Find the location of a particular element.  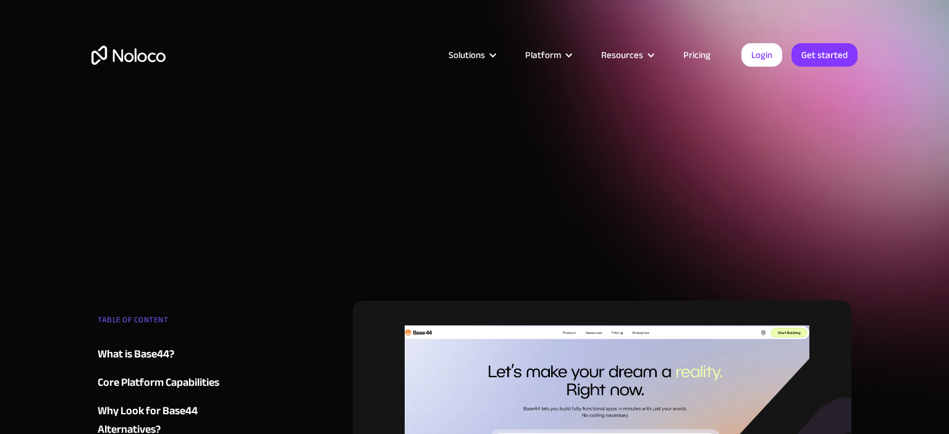

a: home is located at coordinates (129, 55).